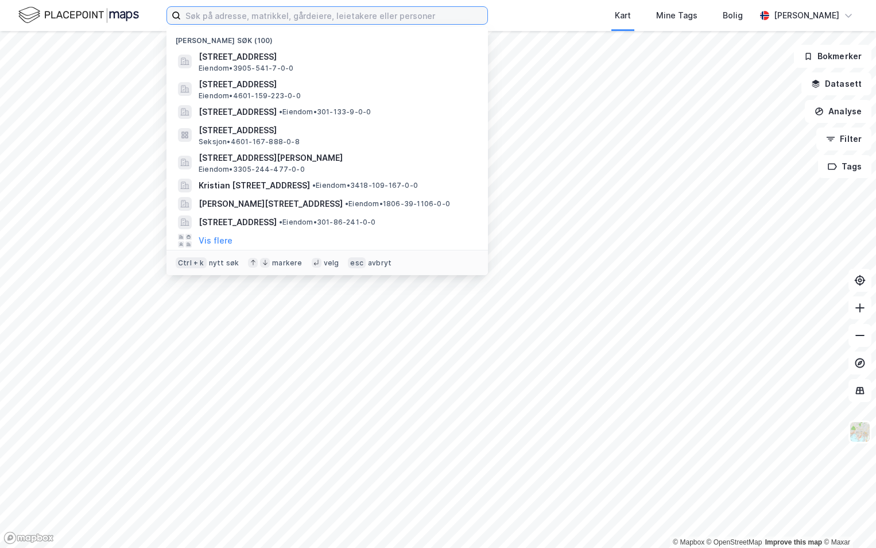  I want to click on div: Mine Tags, so click(677, 16).